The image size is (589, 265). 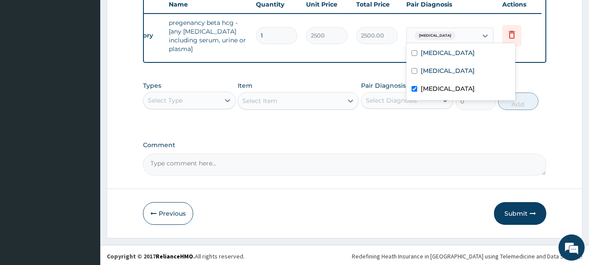 What do you see at coordinates (168, 213) in the screenshot?
I see `button: Previous` at bounding box center [168, 213].